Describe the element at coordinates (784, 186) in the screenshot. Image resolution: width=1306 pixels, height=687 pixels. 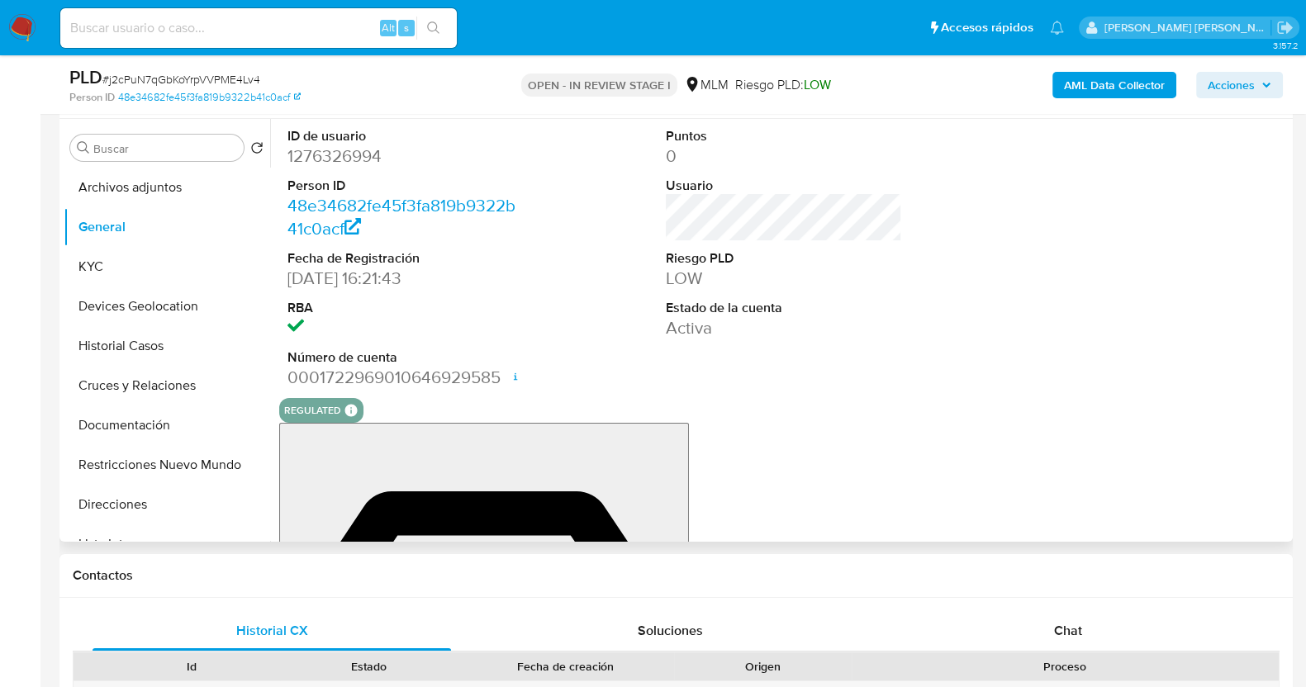
I see `dt: Usuario` at that location.